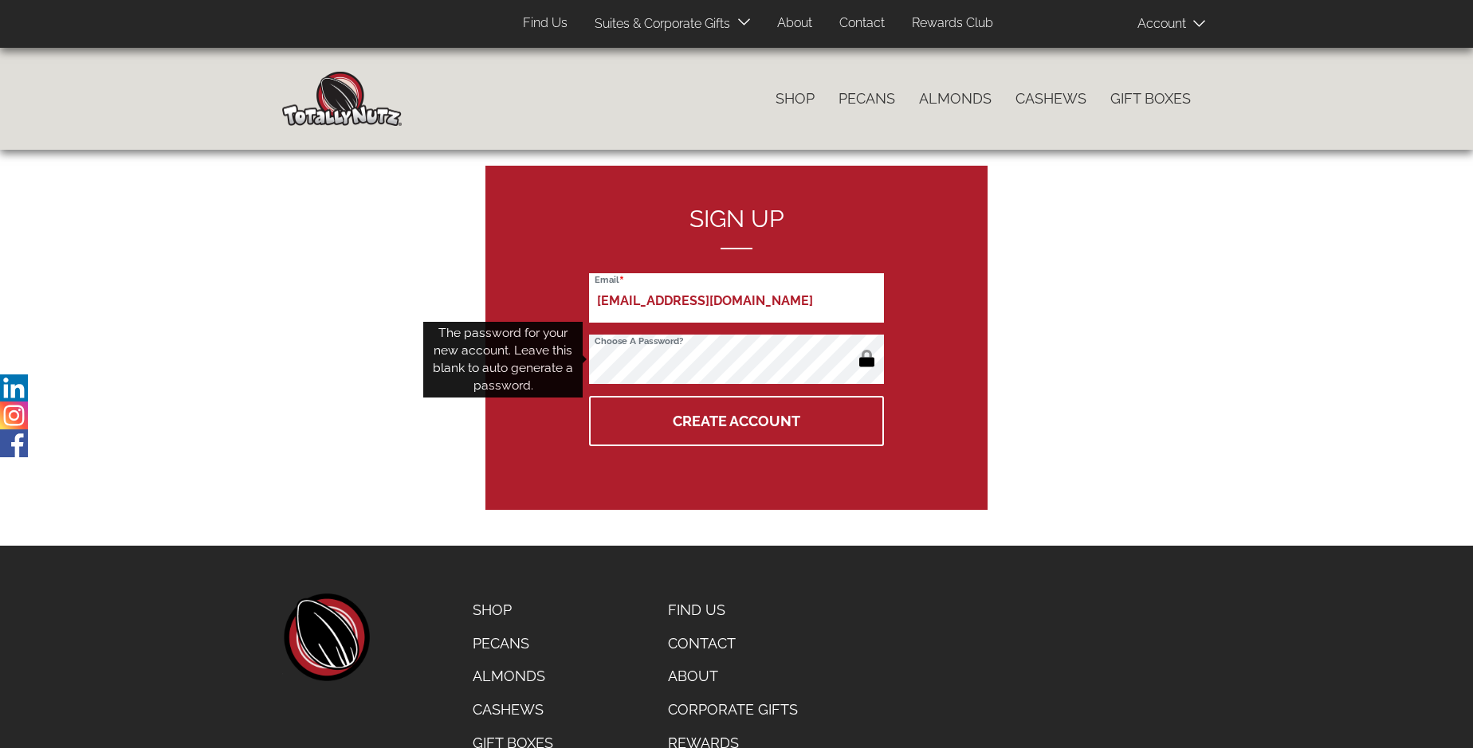 This screenshot has width=1473, height=748. Describe the element at coordinates (342, 99) in the screenshot. I see `img: Home` at that location.